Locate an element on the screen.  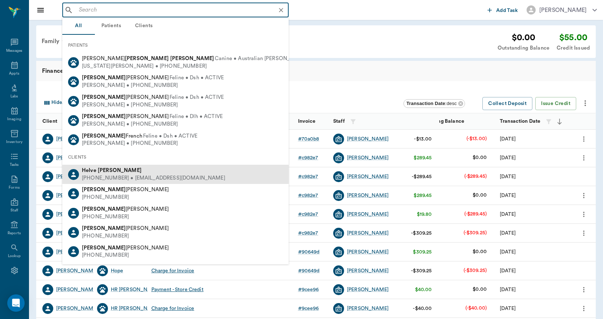
div: # 70a0b8 is located at coordinates (308, 139).